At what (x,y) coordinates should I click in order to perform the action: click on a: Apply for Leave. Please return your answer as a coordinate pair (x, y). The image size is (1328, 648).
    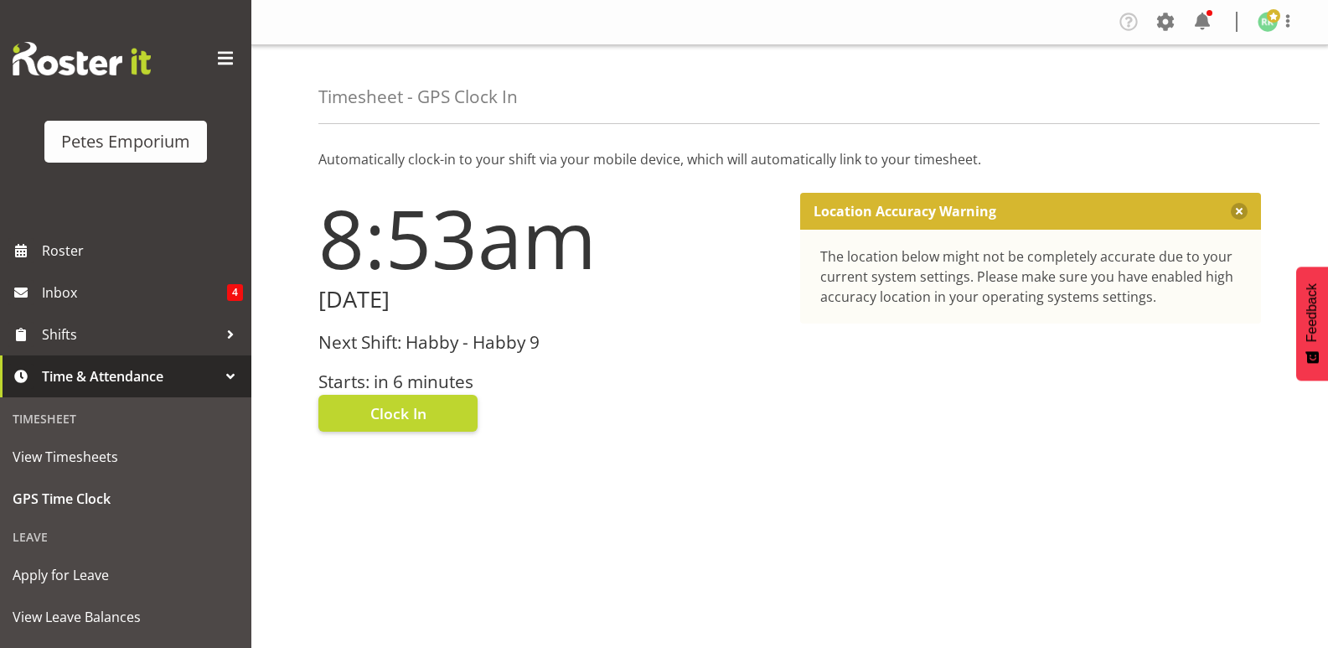
    Looking at the image, I should click on (126, 575).